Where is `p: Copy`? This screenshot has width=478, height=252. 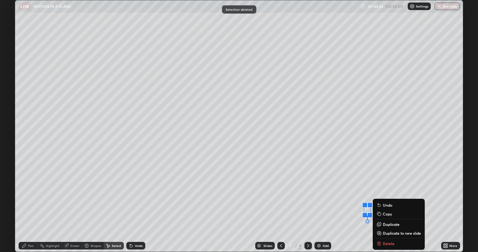 p: Copy is located at coordinates (388, 214).